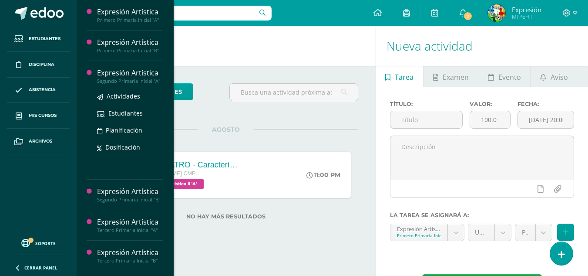 This screenshot has width=588, height=276. What do you see at coordinates (45, 243) in the screenshot?
I see `span: Soporte` at bounding box center [45, 243].